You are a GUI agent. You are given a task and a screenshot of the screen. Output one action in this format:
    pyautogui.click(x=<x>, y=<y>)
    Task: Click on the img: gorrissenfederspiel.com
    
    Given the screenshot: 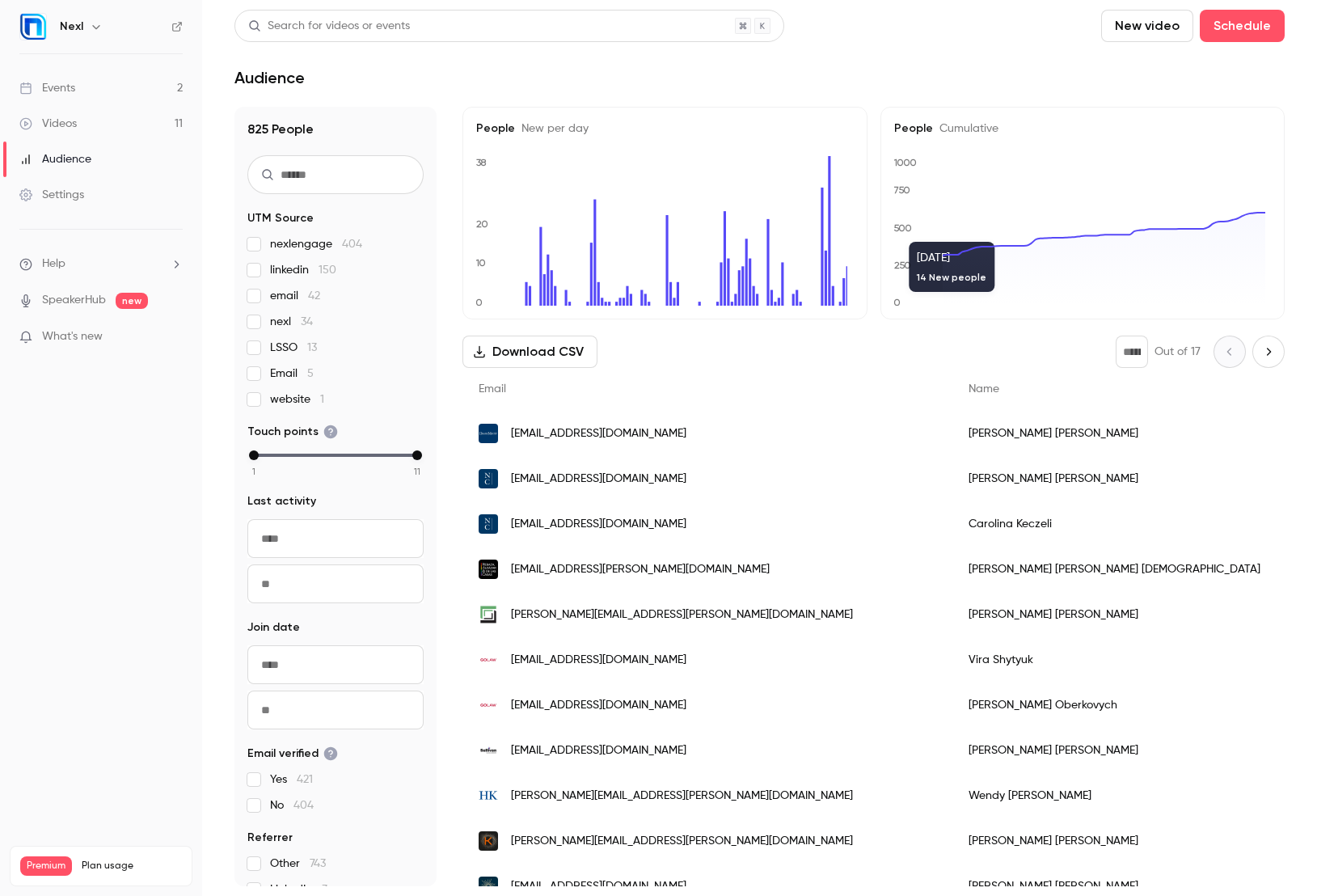 What is the action you would take?
    pyautogui.click(x=488, y=886)
    